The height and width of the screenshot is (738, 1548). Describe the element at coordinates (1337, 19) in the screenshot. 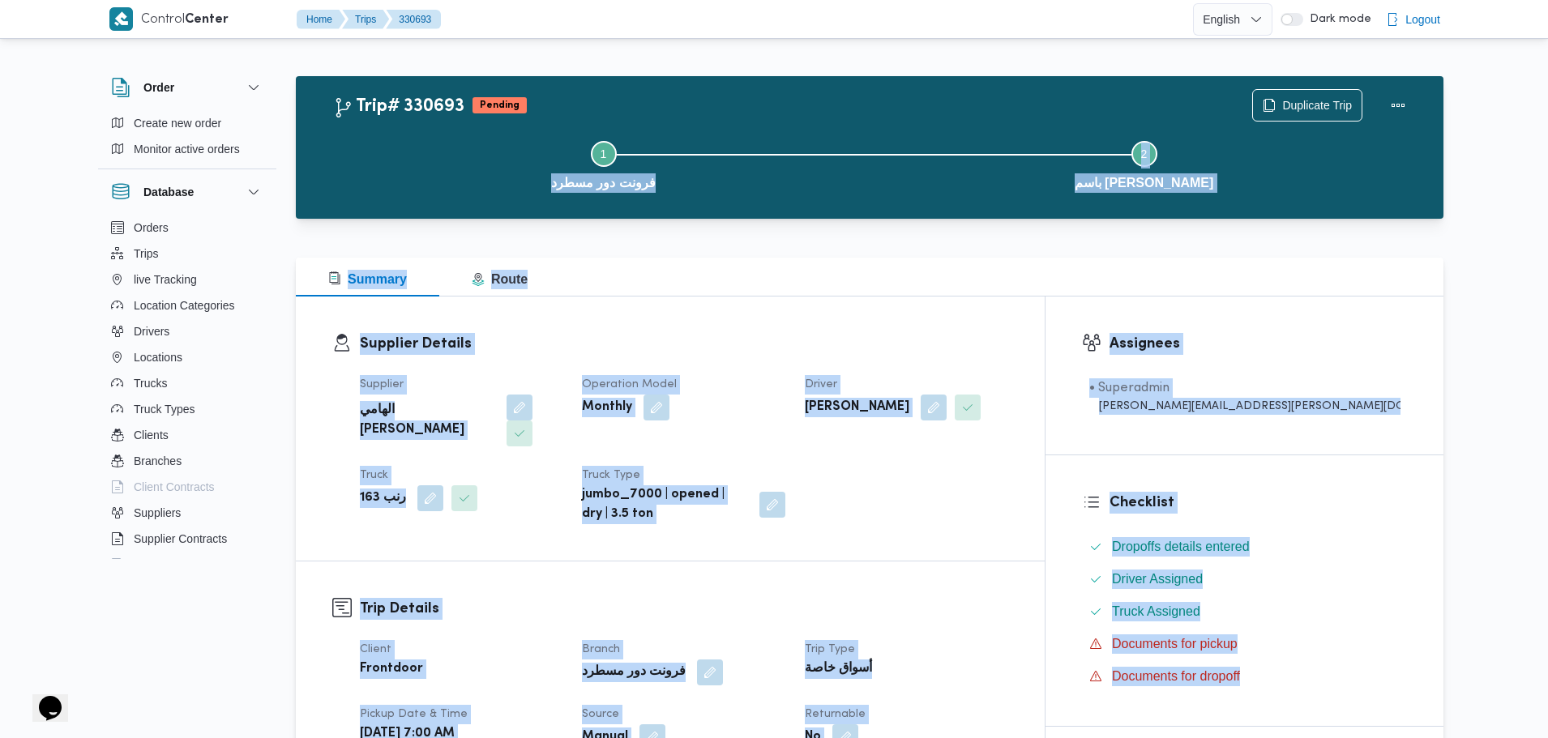

I see `span: Dark mode` at that location.